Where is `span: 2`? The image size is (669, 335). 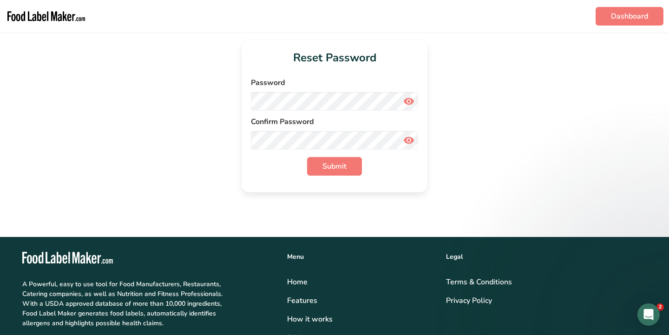 span: 2 is located at coordinates (660, 307).